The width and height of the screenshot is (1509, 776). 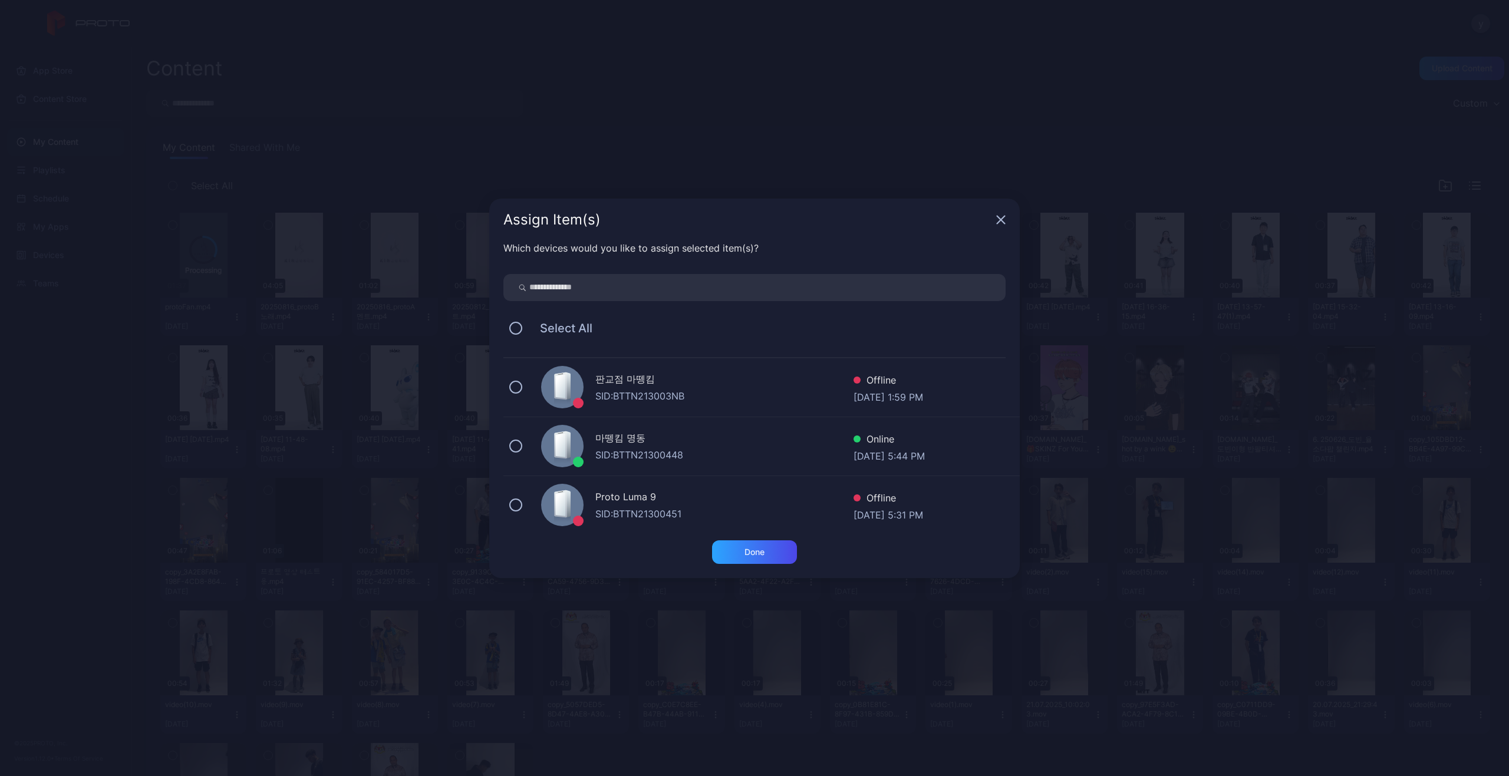 I want to click on div: Proto Luma 9, so click(x=725, y=498).